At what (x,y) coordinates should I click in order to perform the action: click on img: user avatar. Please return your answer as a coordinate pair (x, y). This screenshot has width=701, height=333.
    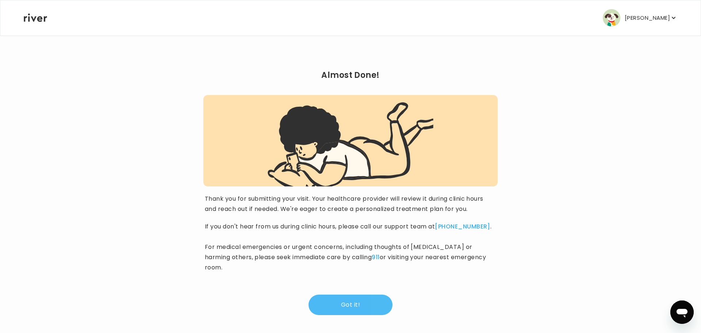
    Looking at the image, I should click on (612, 18).